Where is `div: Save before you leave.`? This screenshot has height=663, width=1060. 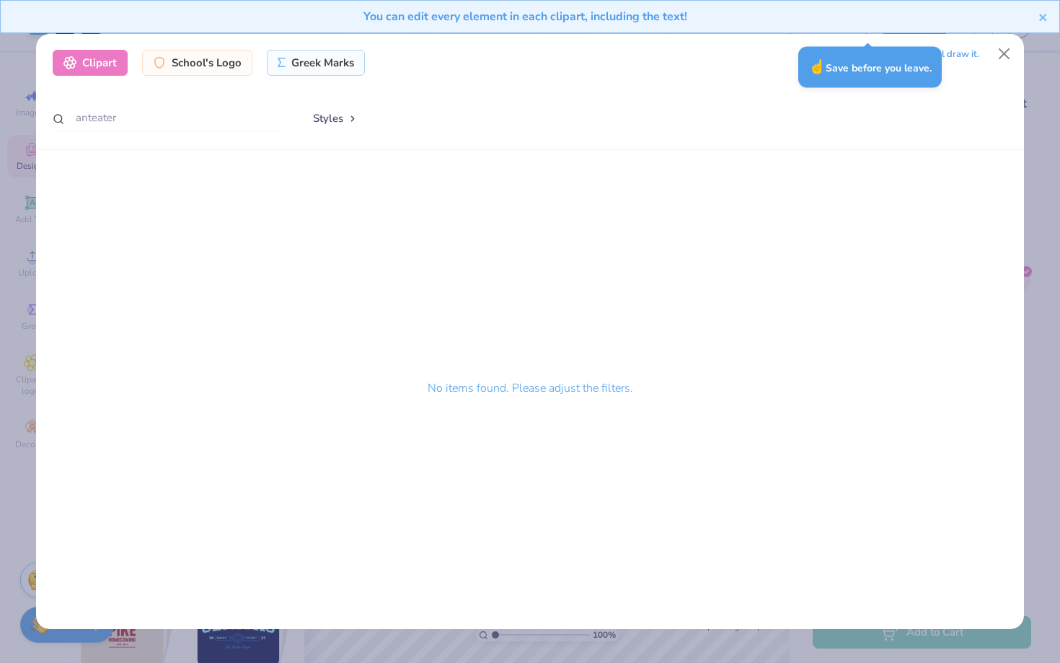 div: Save before you leave. is located at coordinates (870, 67).